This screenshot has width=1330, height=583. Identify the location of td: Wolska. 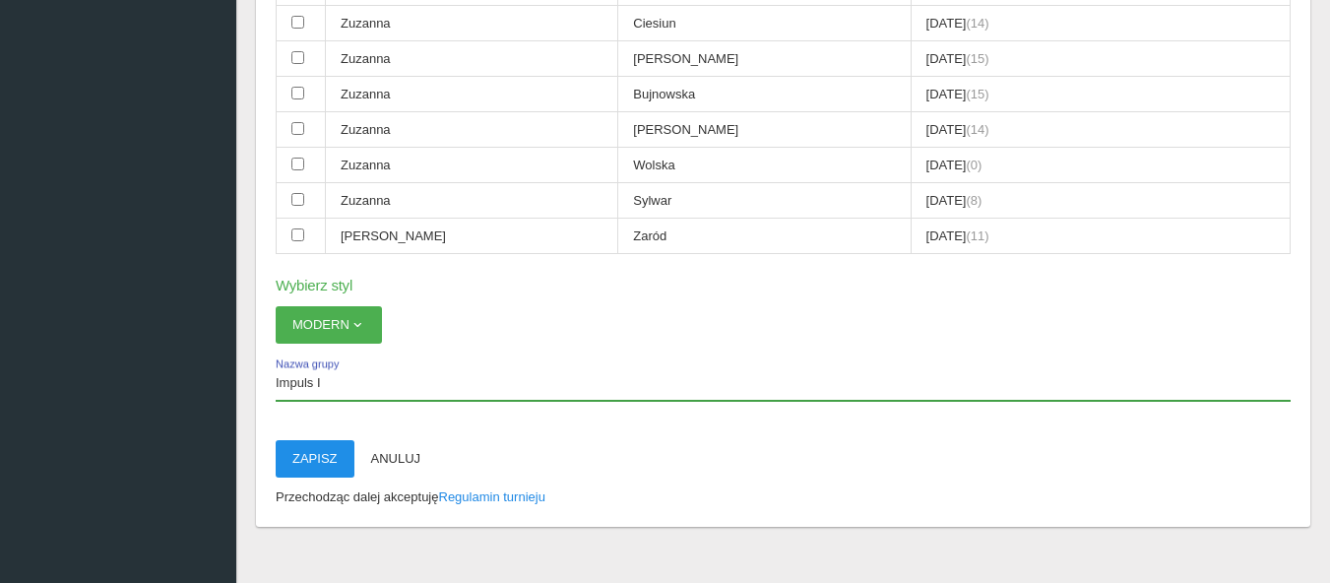
(764, 165).